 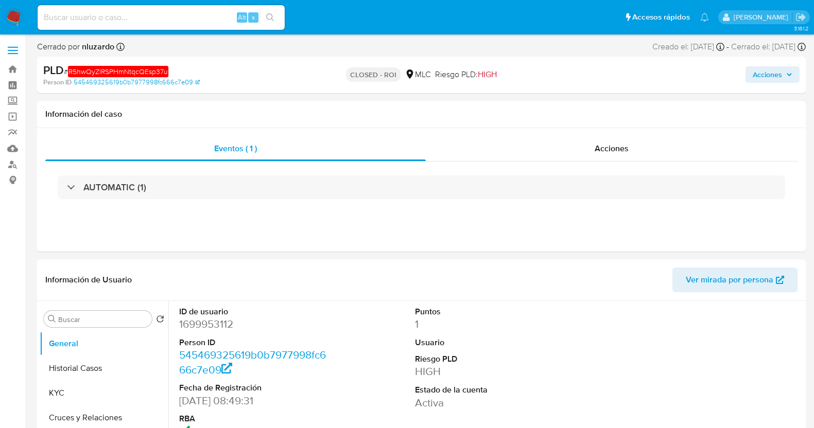 I want to click on dt: Fecha de Registración, so click(x=253, y=388).